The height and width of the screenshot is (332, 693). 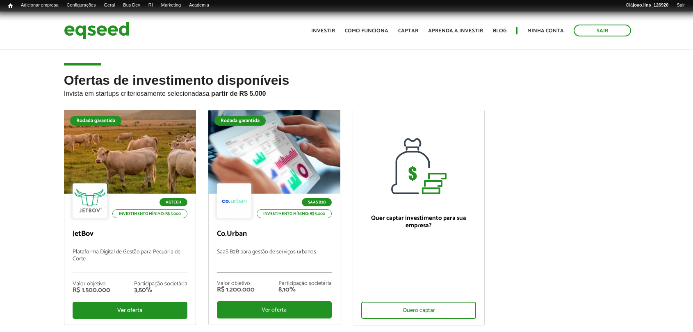 What do you see at coordinates (323, 31) in the screenshot?
I see `a: Investir` at bounding box center [323, 31].